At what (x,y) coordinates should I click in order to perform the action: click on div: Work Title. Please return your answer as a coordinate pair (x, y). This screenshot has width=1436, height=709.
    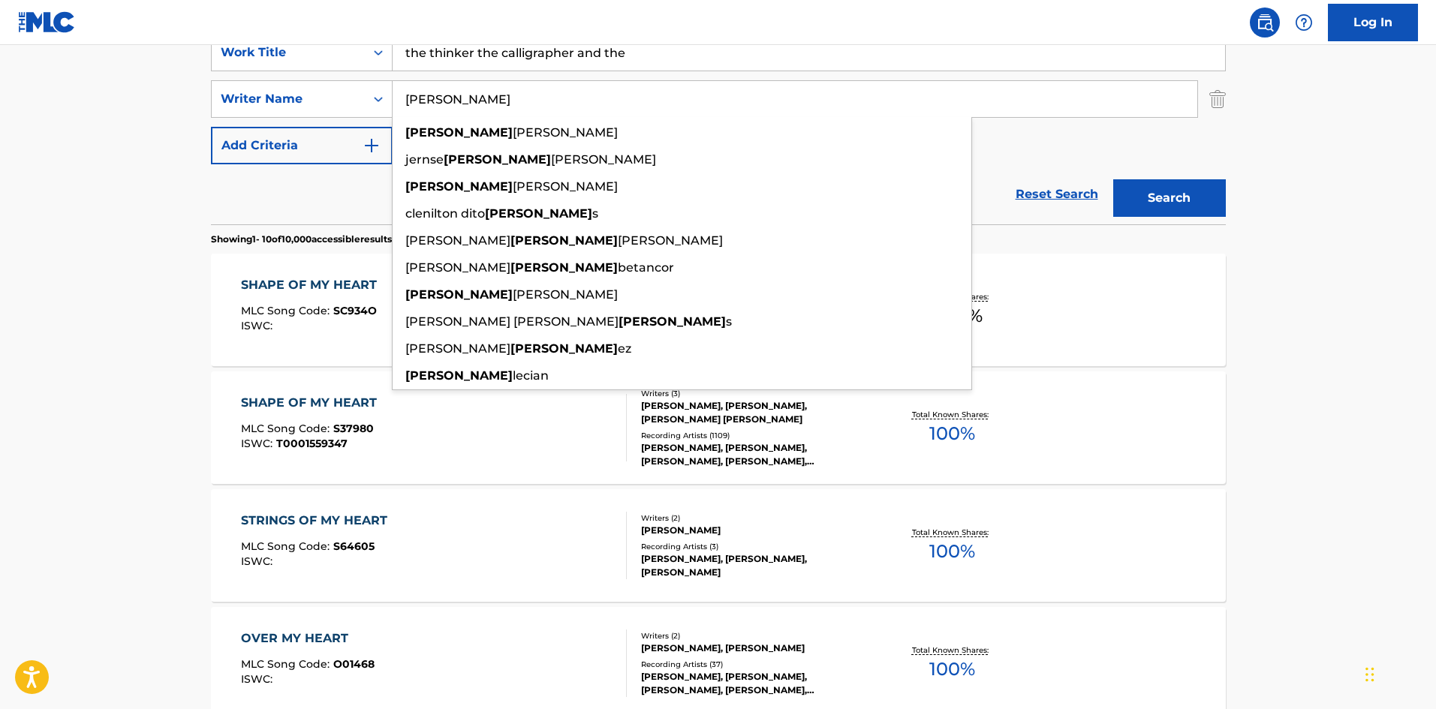
    Looking at the image, I should click on (288, 53).